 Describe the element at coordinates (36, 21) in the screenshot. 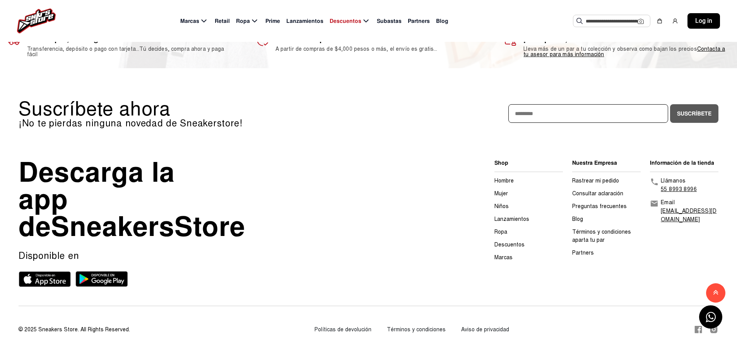

I see `img: logo` at that location.